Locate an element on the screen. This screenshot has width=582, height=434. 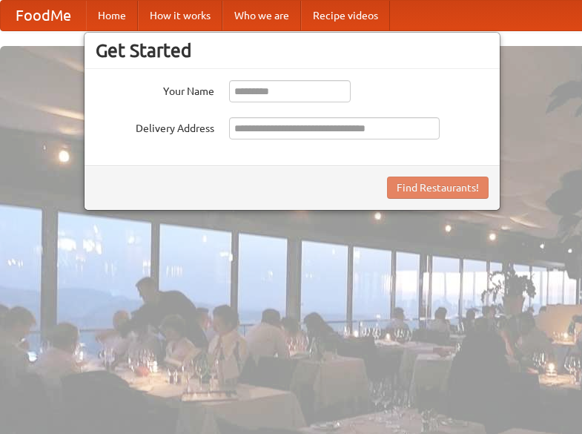
a: Recipe videos is located at coordinates (346, 16).